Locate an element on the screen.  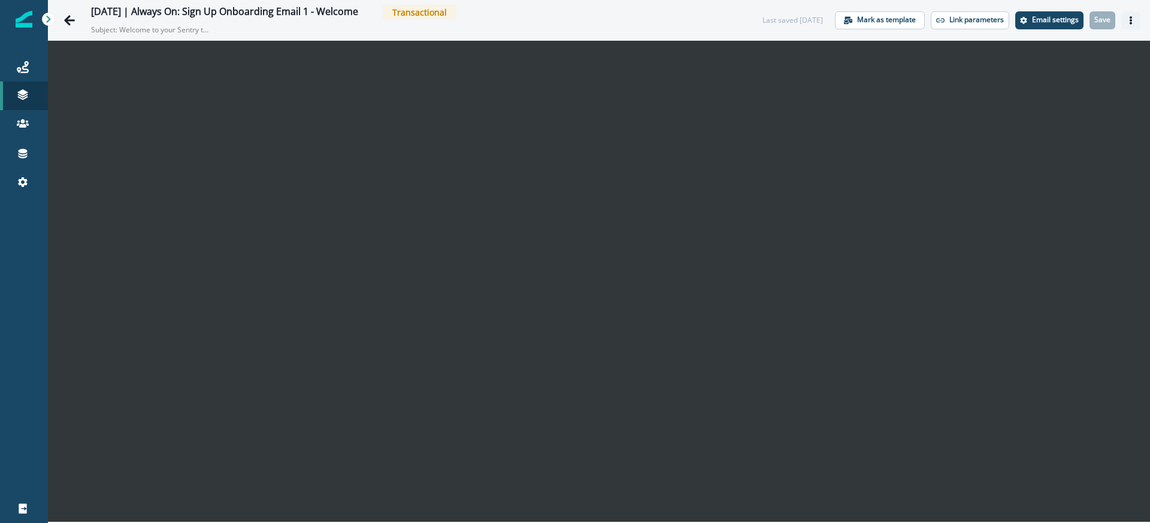
button: Mark as template is located at coordinates (880, 20).